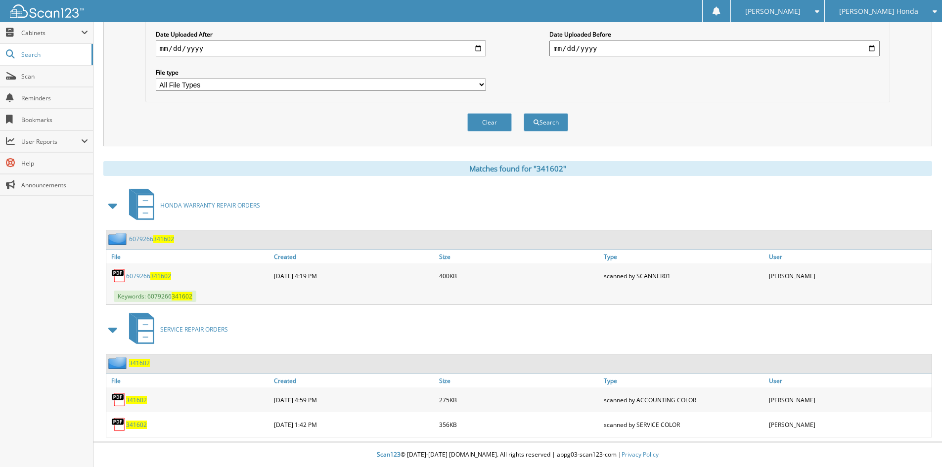  What do you see at coordinates (715, 34) in the screenshot?
I see `label: Date Uploaded Before` at bounding box center [715, 34].